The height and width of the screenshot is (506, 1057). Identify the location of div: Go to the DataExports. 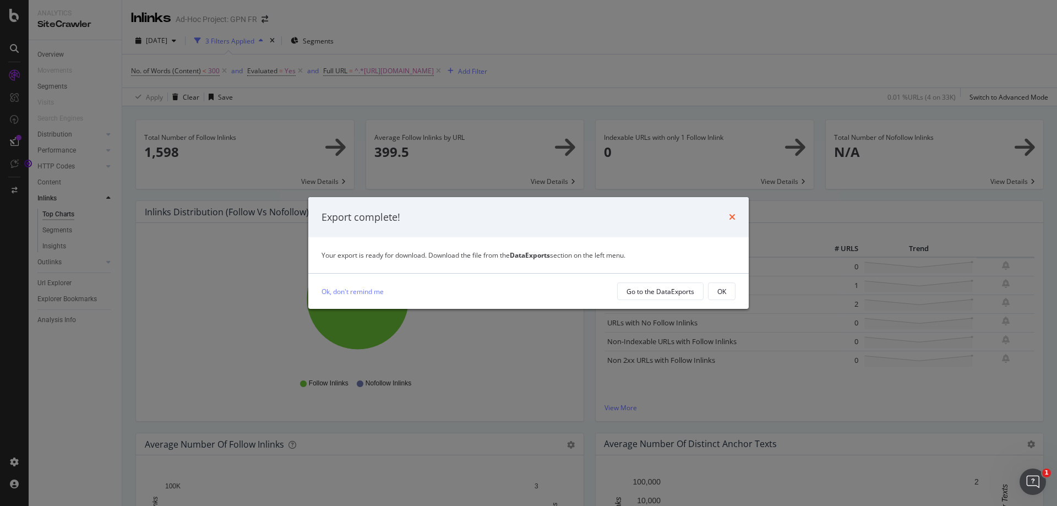
(660, 291).